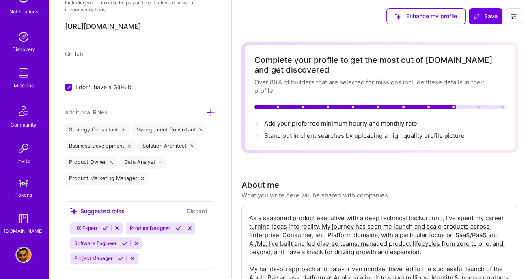 This screenshot has width=528, height=279. What do you see at coordinates (93, 258) in the screenshot?
I see `span: Project Manager` at bounding box center [93, 258].